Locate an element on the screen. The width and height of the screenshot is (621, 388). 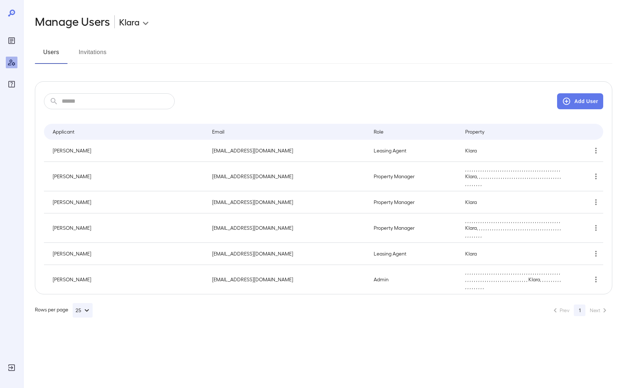
div: Rows per page is located at coordinates (64, 311).